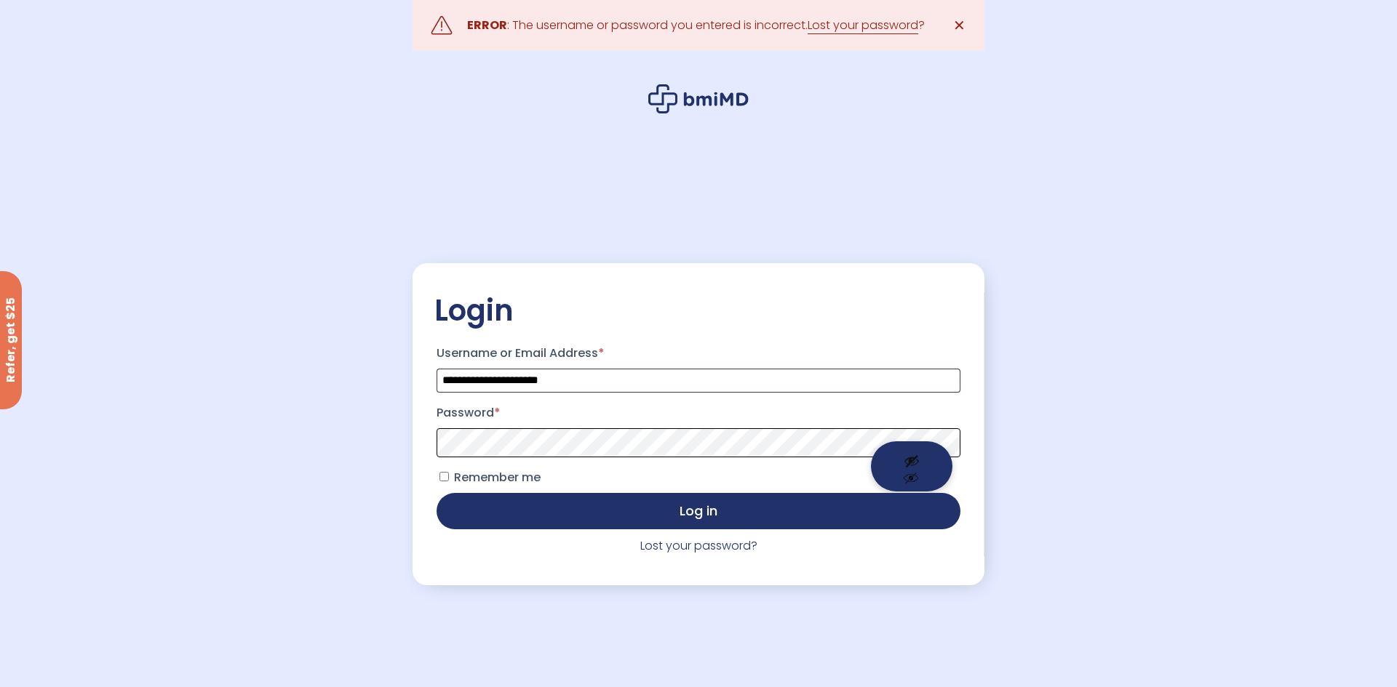 Image resolution: width=1397 pixels, height=687 pixels. I want to click on input: Remember me, so click(444, 476).